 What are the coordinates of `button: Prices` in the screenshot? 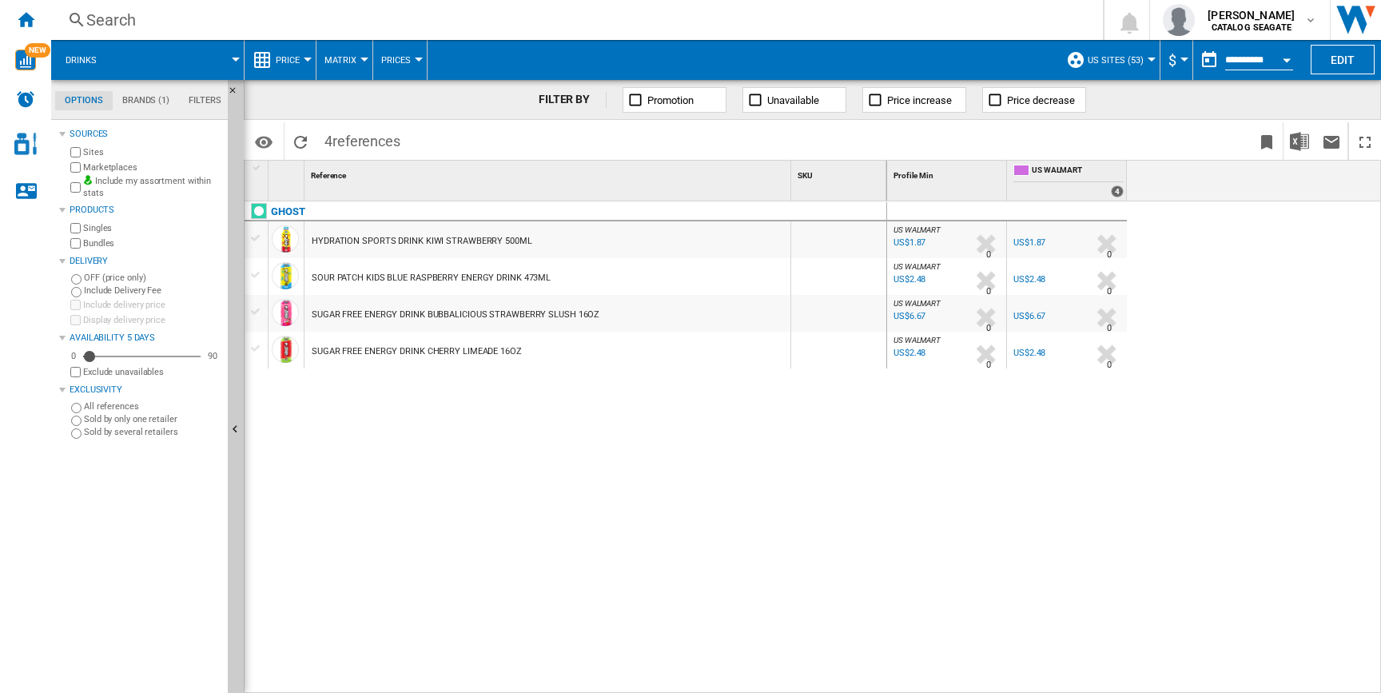 It's located at (400, 60).